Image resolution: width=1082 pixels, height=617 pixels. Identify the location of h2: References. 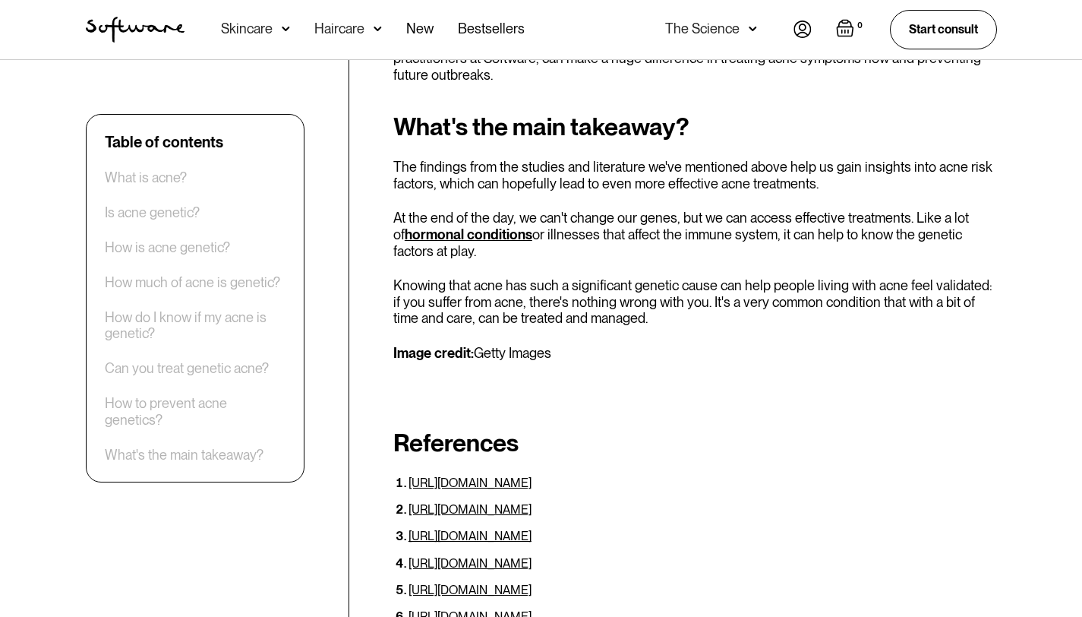
(695, 443).